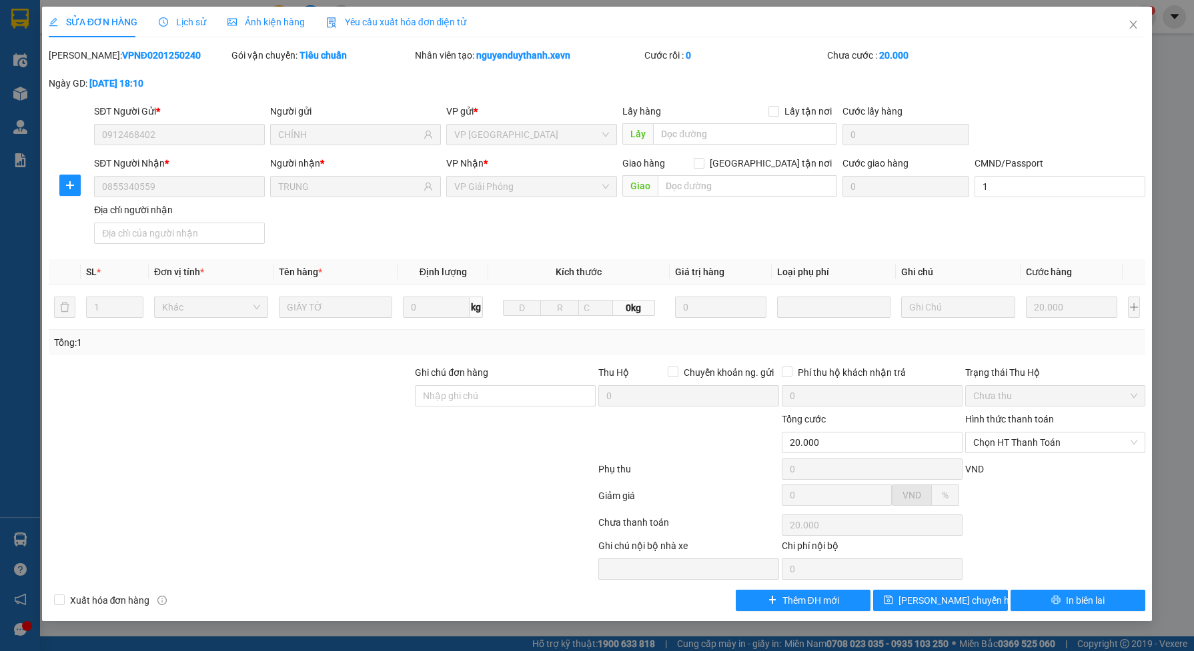  Describe the element at coordinates (476, 307) in the screenshot. I see `span: kg` at that location.